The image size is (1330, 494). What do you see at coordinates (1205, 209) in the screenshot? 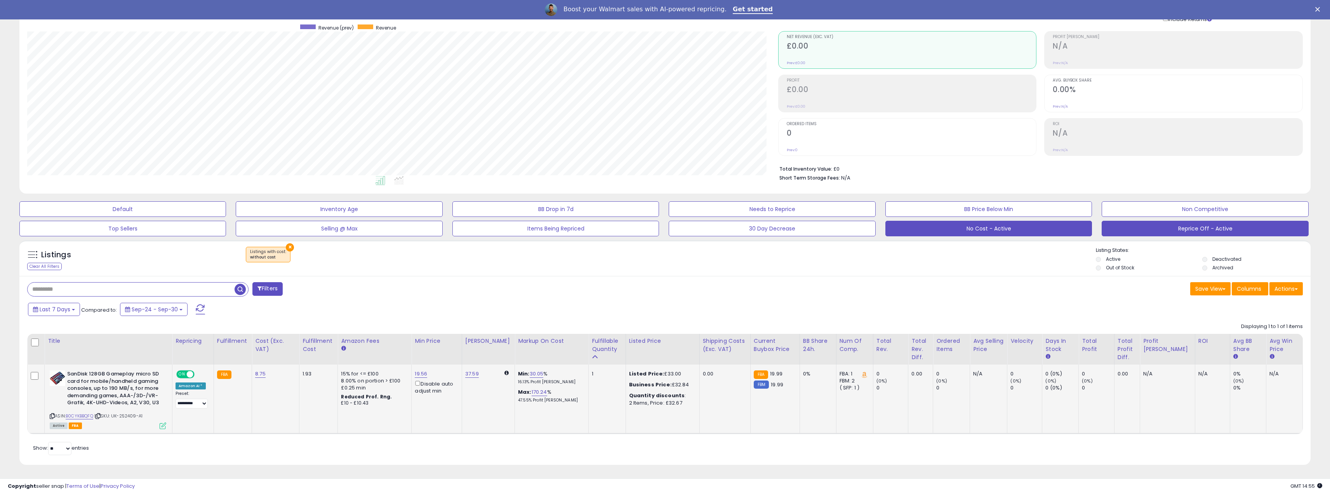
I see `button: Non Competitive` at bounding box center [1205, 209].